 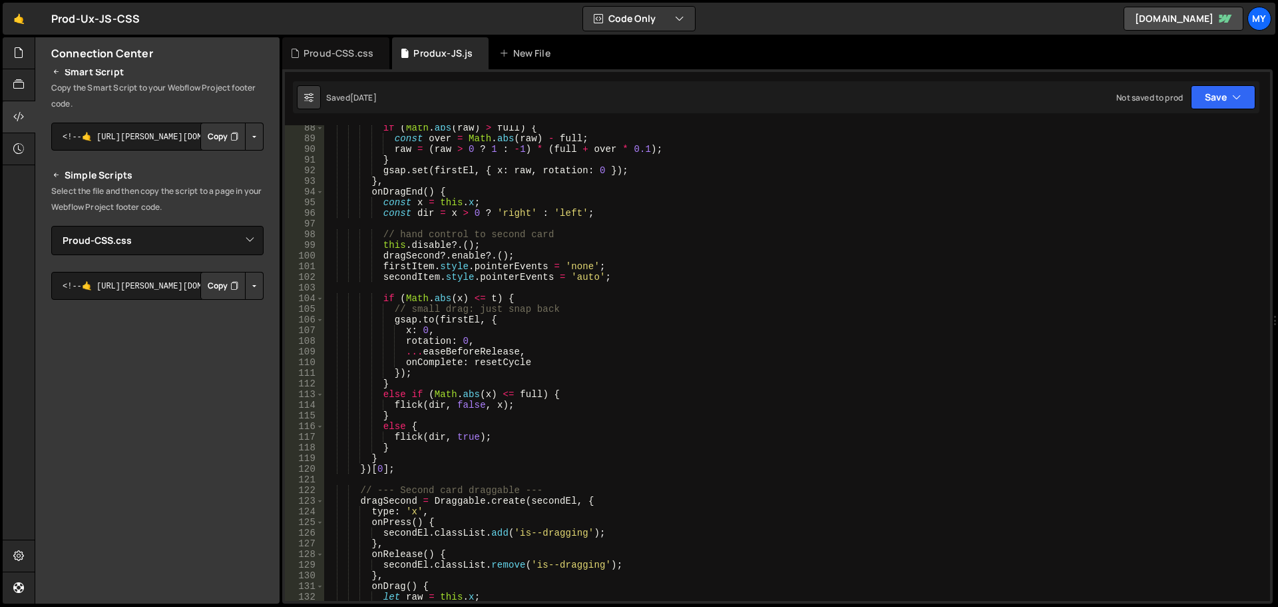 What do you see at coordinates (304, 437) in the screenshot?
I see `div: 117` at bounding box center [304, 437].